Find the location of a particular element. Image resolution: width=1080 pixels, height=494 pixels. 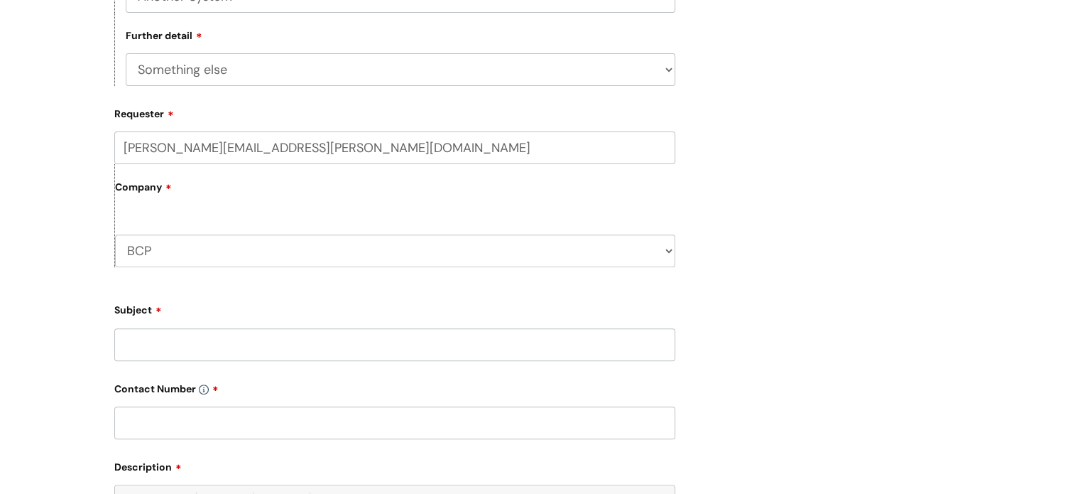

img: info-icon.svg is located at coordinates (204, 389).